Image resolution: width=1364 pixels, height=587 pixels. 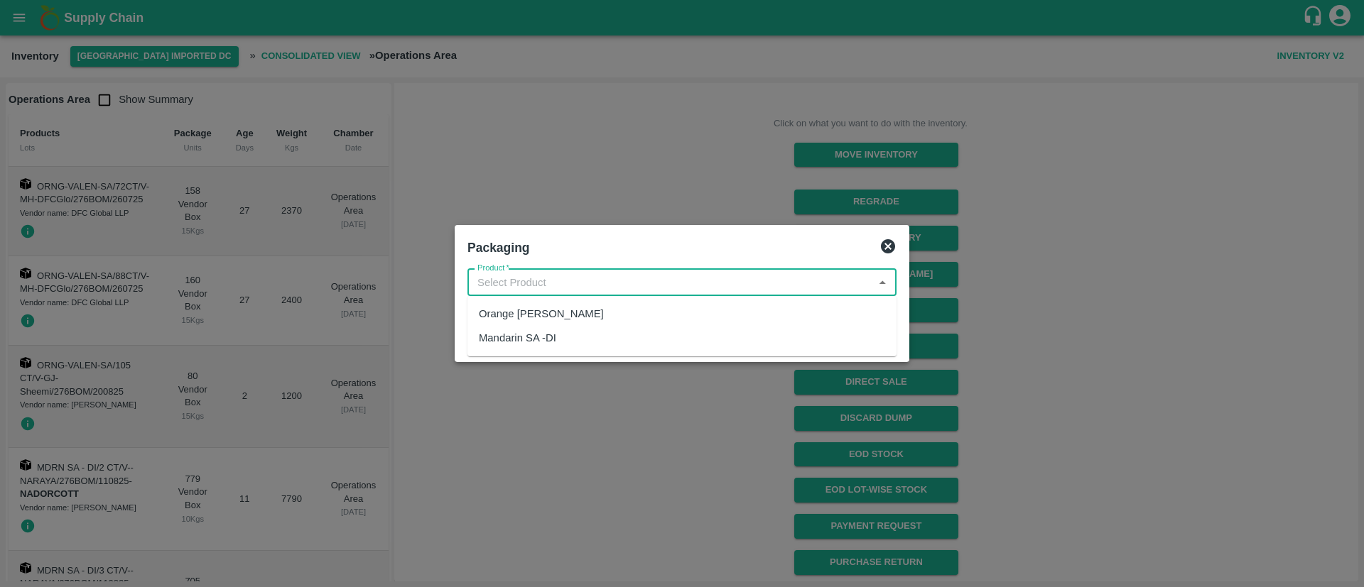 What do you see at coordinates (493, 269) in the screenshot?
I see `label: Product` at bounding box center [493, 269].